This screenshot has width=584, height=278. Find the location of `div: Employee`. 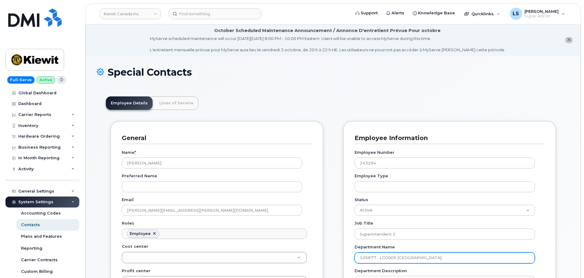

div: Employee is located at coordinates (140, 234).